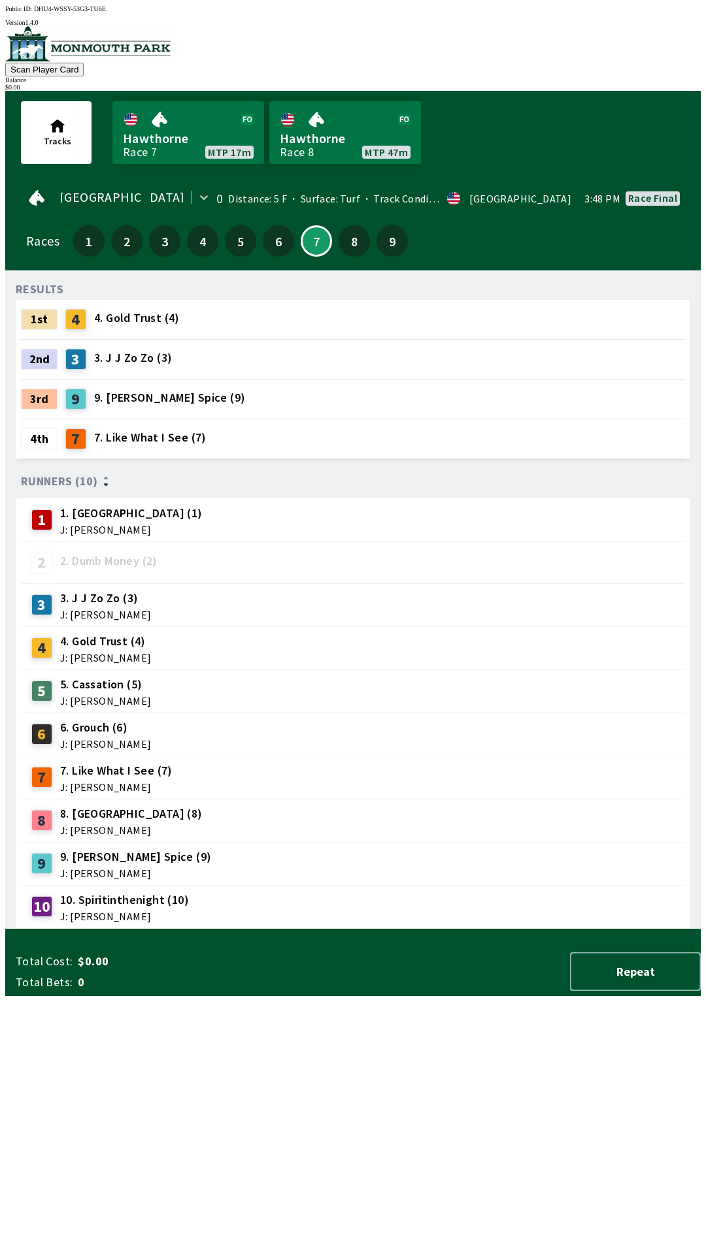  I want to click on button: 3, so click(165, 241).